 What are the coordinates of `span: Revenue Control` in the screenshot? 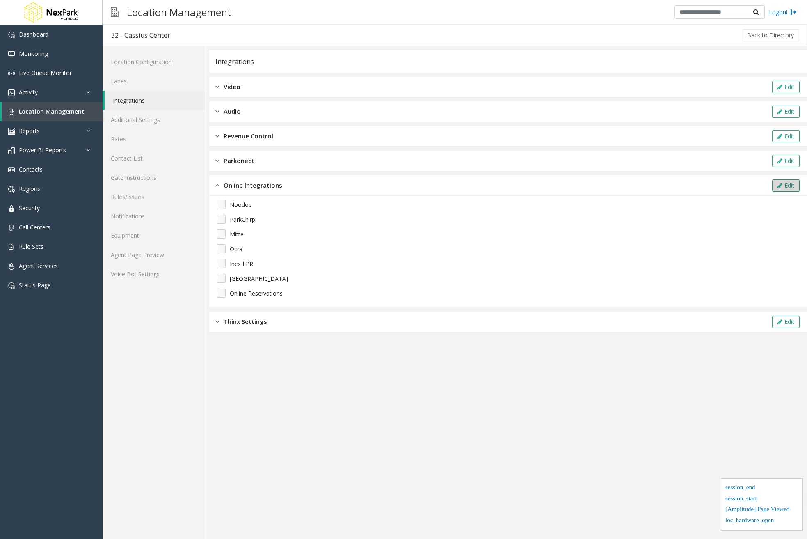 It's located at (248, 136).